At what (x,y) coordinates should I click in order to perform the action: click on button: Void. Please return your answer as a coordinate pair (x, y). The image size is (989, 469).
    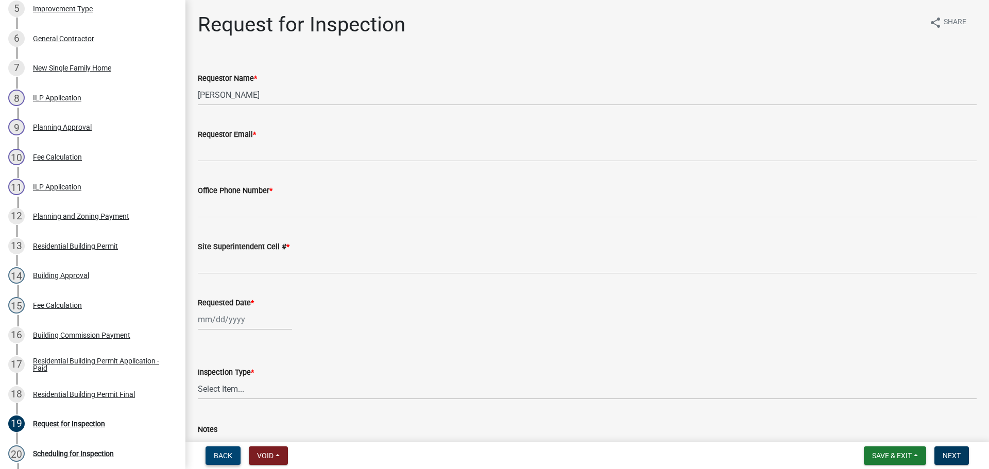
    Looking at the image, I should click on (268, 456).